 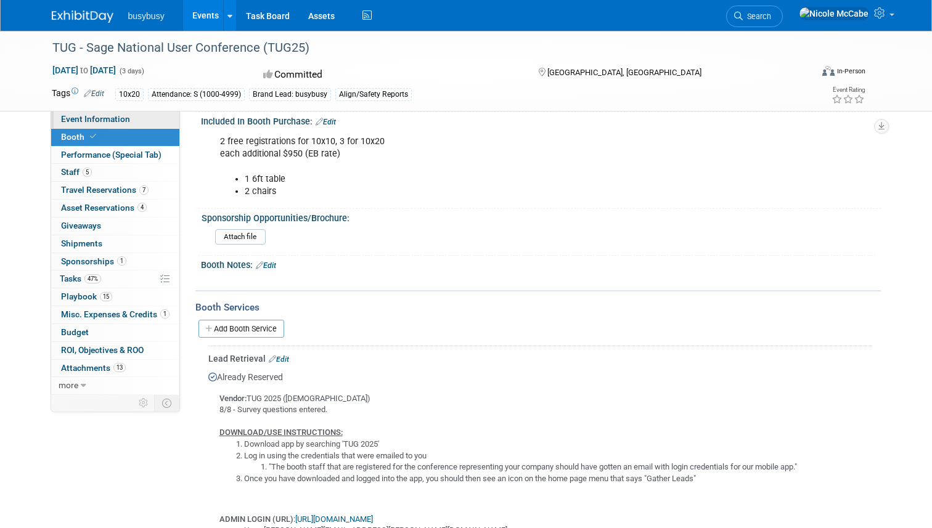 What do you see at coordinates (570, 467) in the screenshot?
I see `li: "The booth staff that are registered for the conference representing your company should have got...` at bounding box center [570, 467].